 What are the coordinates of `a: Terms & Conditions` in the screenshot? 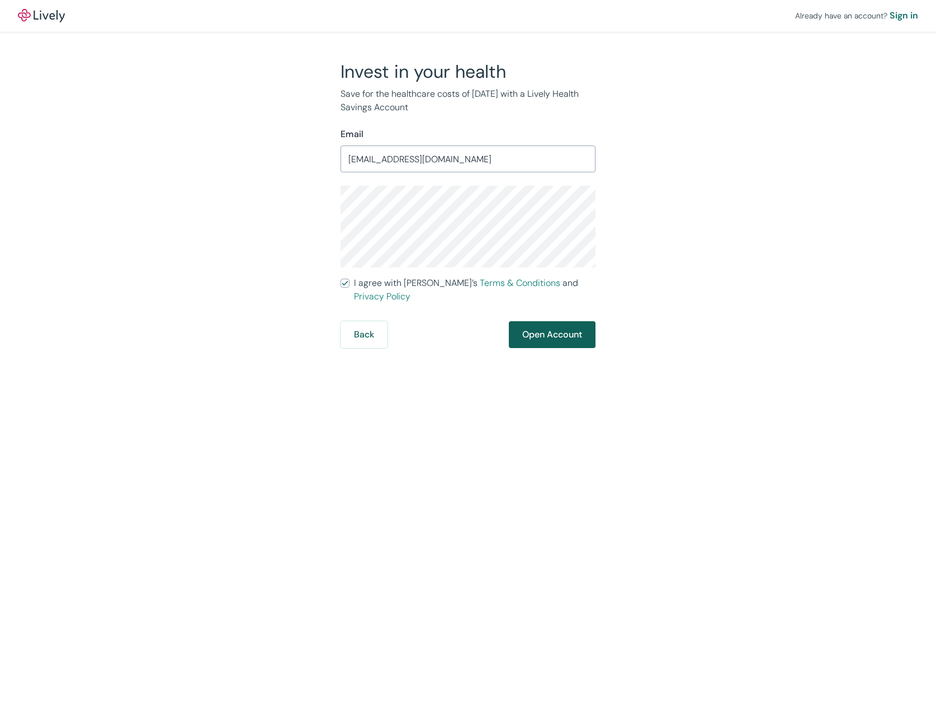 It's located at (520, 282).